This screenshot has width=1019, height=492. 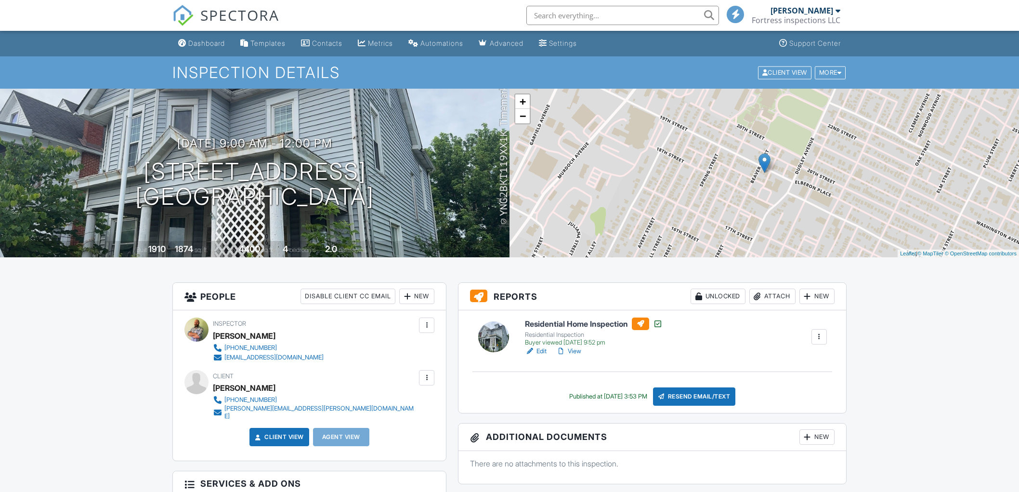 I want to click on span: Built, so click(x=142, y=249).